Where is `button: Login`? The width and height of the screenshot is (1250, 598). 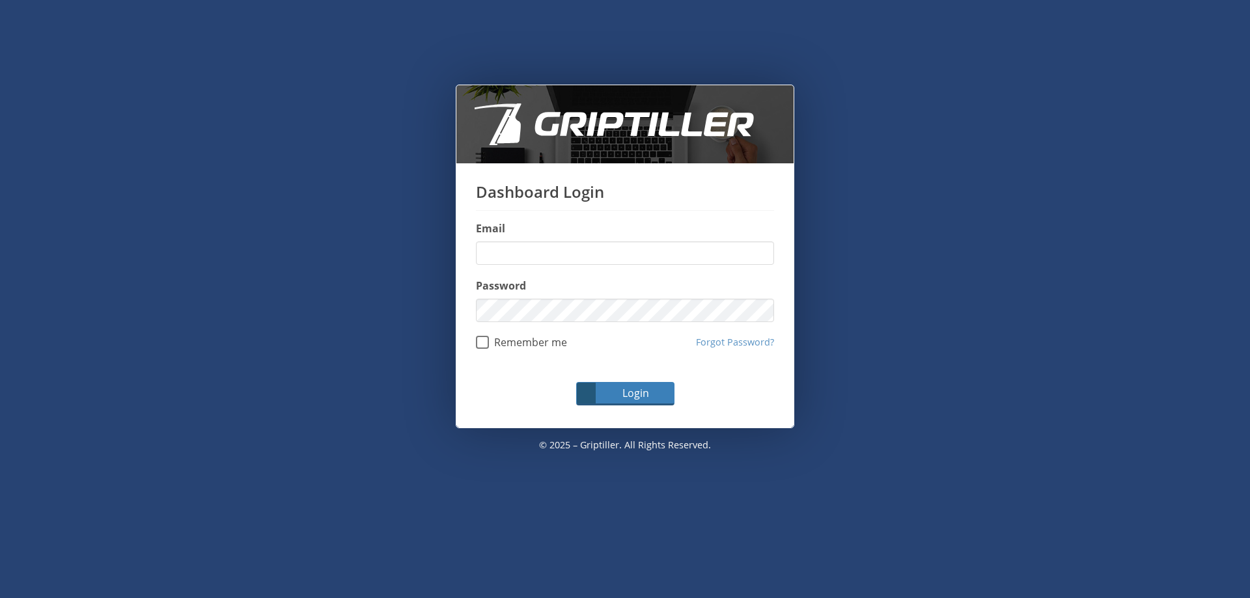
button: Login is located at coordinates (625, 394).